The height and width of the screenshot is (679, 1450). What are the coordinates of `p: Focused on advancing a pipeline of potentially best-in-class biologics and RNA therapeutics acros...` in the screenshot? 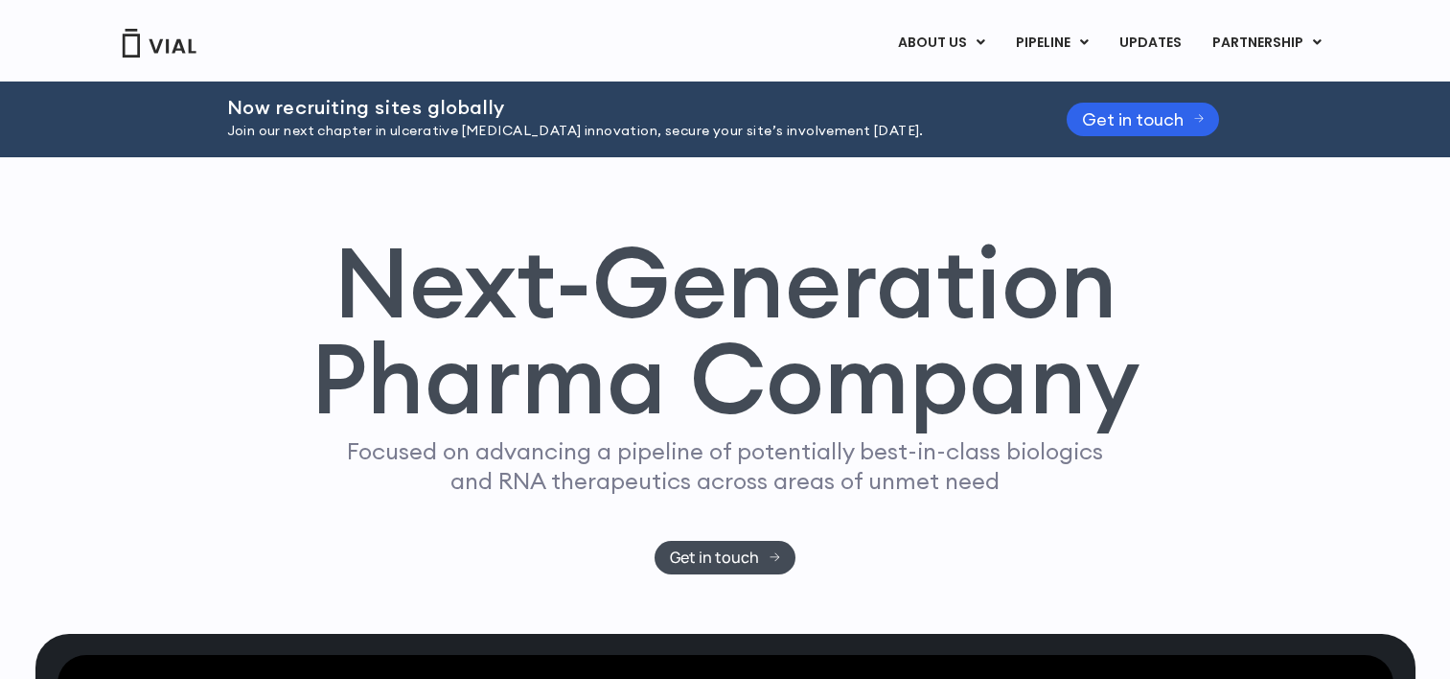 It's located at (726, 466).